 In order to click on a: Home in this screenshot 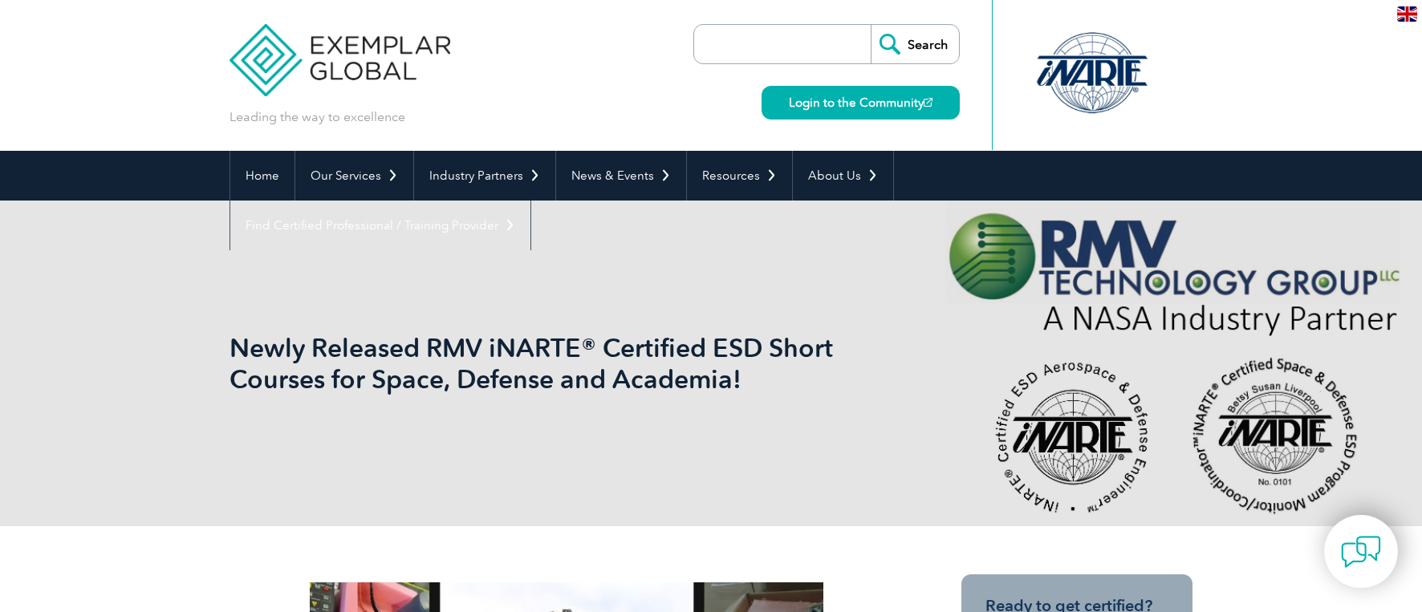, I will do `click(262, 176)`.